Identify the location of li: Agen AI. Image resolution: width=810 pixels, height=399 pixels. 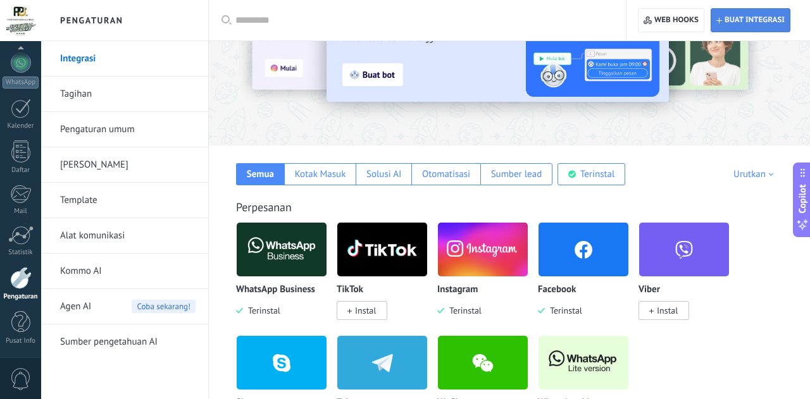
(125, 307).